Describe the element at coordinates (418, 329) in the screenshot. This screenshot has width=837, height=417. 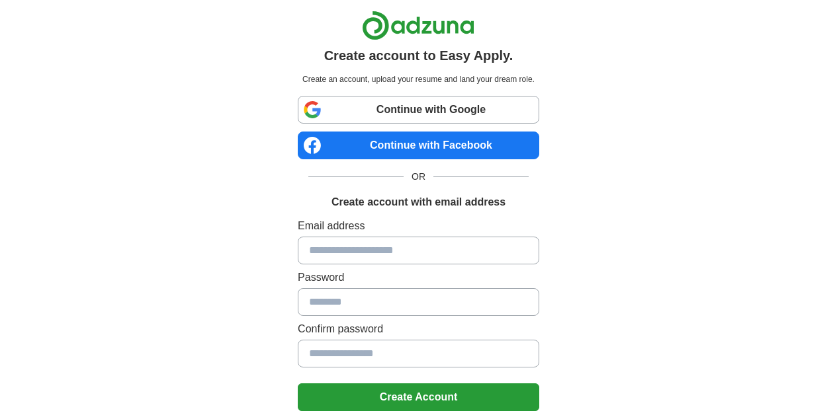
I see `label: Confirm password` at that location.